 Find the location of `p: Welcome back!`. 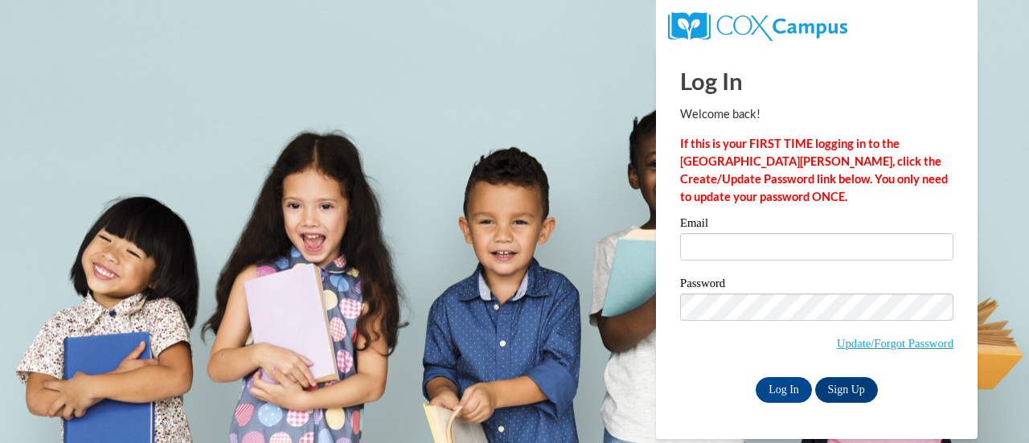

p: Welcome back! is located at coordinates (817, 114).